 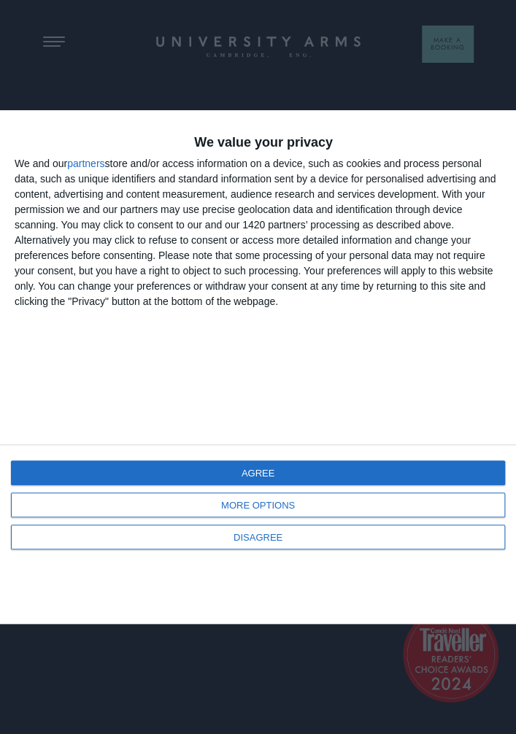 What do you see at coordinates (258, 473) in the screenshot?
I see `span: AGREE` at bounding box center [258, 473].